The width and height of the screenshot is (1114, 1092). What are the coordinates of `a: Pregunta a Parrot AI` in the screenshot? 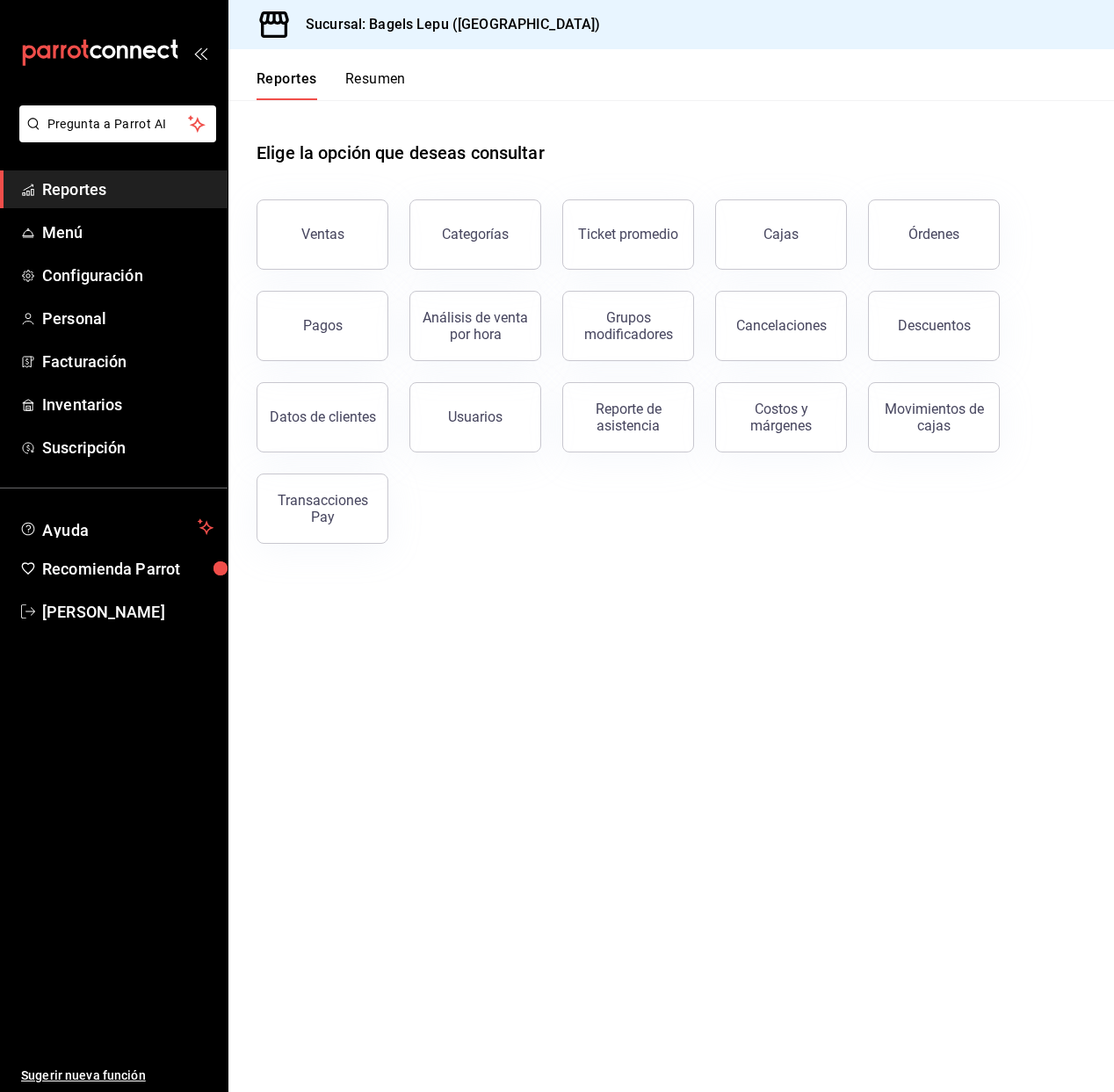 It's located at (114, 136).